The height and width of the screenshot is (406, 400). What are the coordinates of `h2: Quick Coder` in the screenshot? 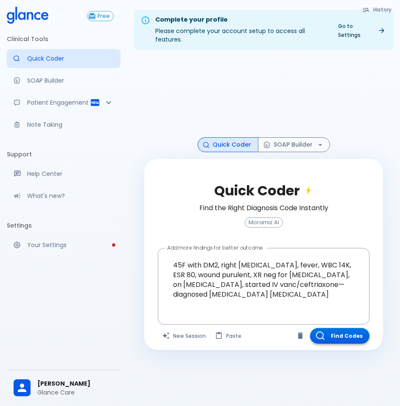 It's located at (264, 191).